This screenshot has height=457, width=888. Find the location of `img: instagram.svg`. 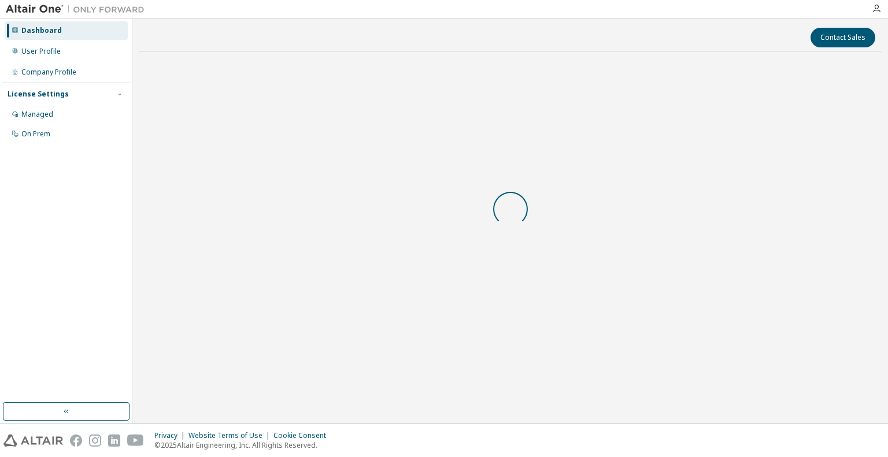

img: instagram.svg is located at coordinates (95, 441).